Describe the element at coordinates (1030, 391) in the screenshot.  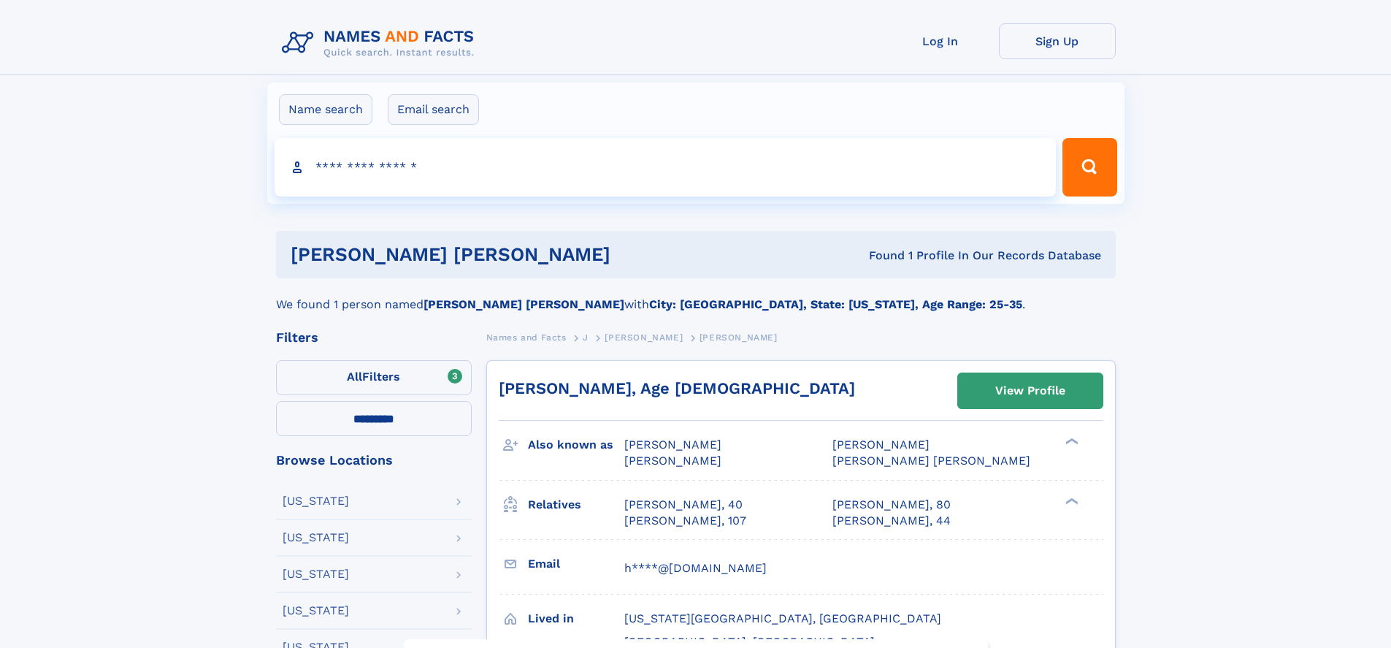
I see `div: View Profile` at that location.